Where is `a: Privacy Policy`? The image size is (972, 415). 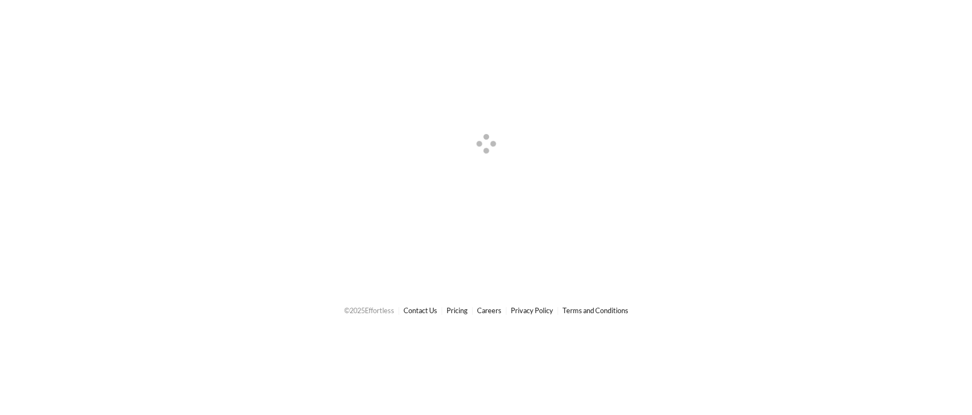
a: Privacy Policy is located at coordinates (532, 310).